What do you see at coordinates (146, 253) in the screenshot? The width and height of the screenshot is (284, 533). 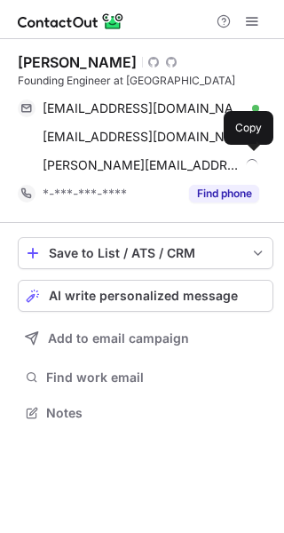 I see `button: save-profile-one-click` at bounding box center [146, 253].